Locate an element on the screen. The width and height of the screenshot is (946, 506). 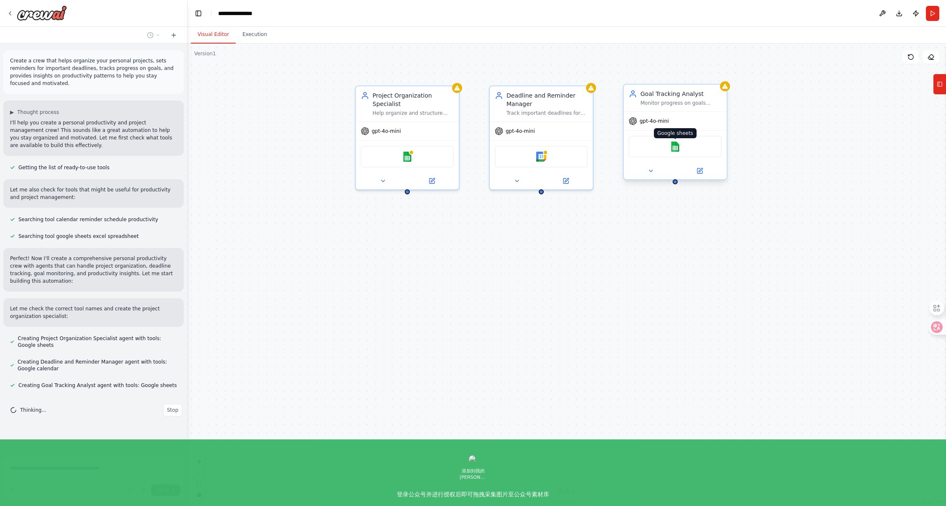
button: Stop is located at coordinates (172, 410).